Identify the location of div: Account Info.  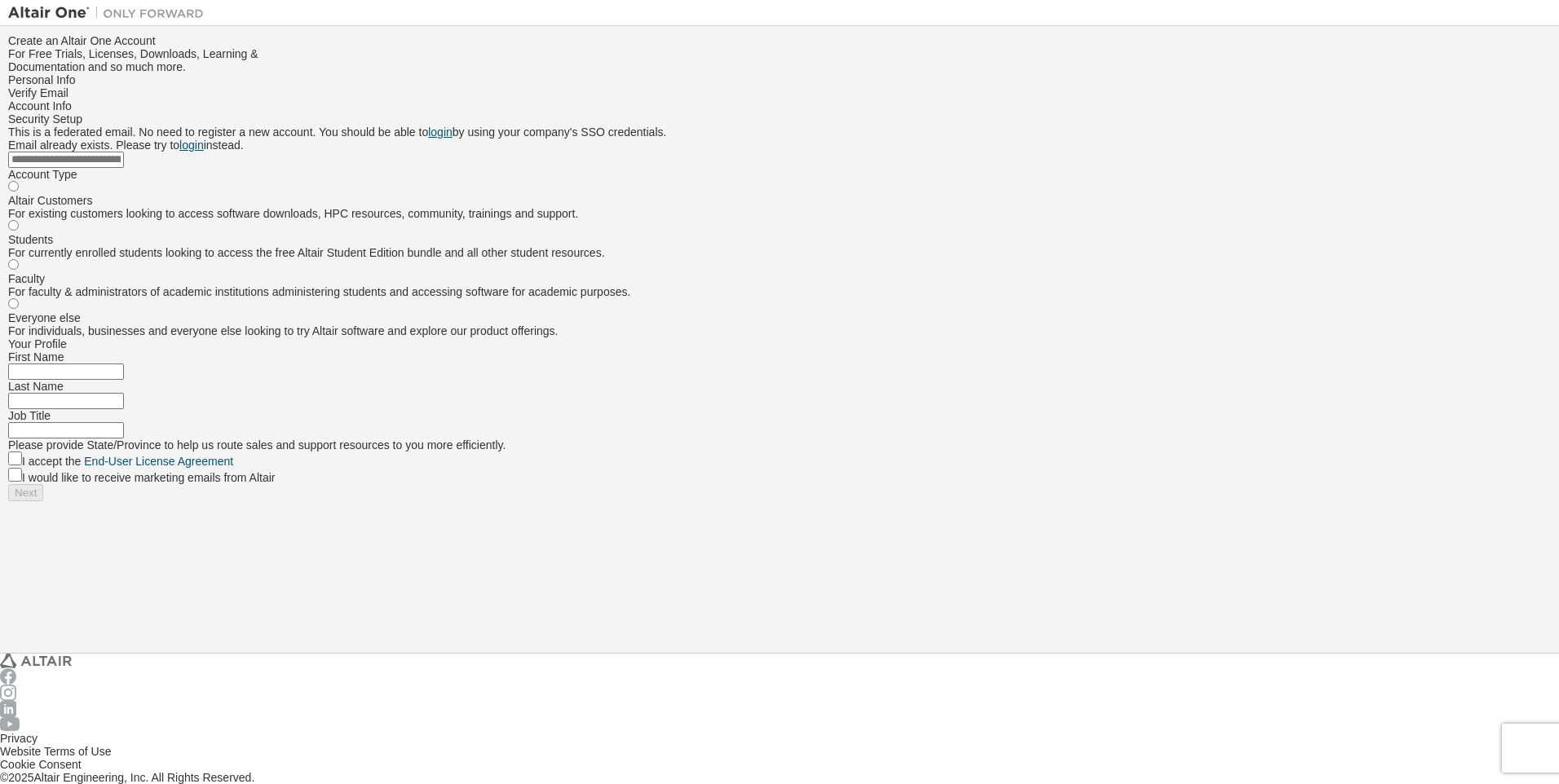
(780, 106).